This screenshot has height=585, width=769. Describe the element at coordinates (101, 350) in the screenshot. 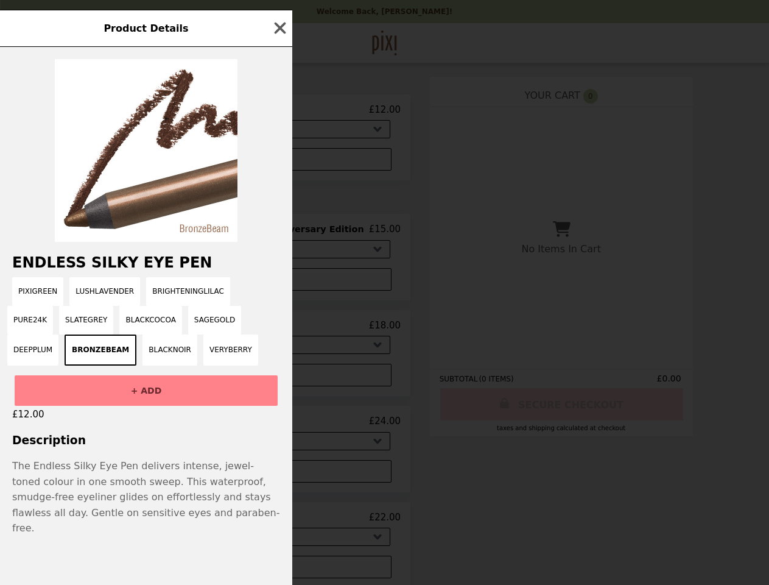

I see `button: BronzeBeam` at that location.